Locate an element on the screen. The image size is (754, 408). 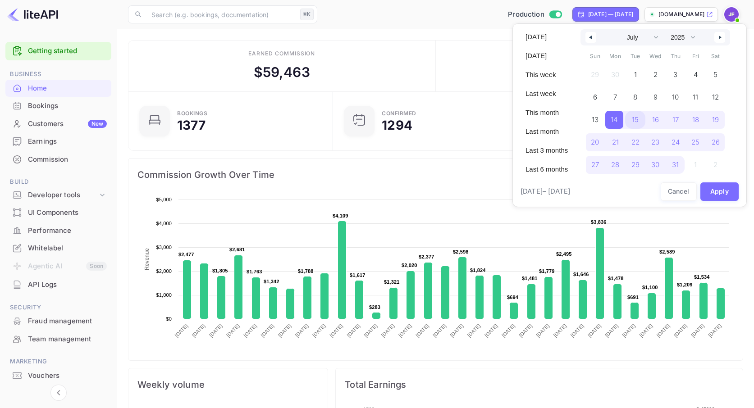
button: 21 is located at coordinates (615, 140).